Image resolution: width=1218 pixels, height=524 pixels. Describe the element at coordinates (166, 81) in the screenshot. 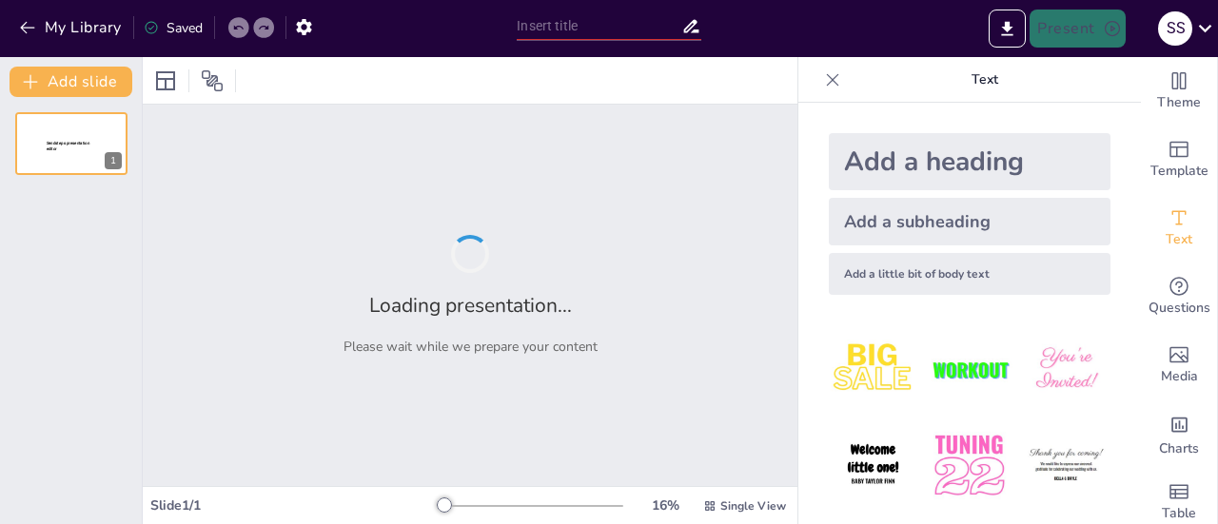

I see `div: Layout` at that location.